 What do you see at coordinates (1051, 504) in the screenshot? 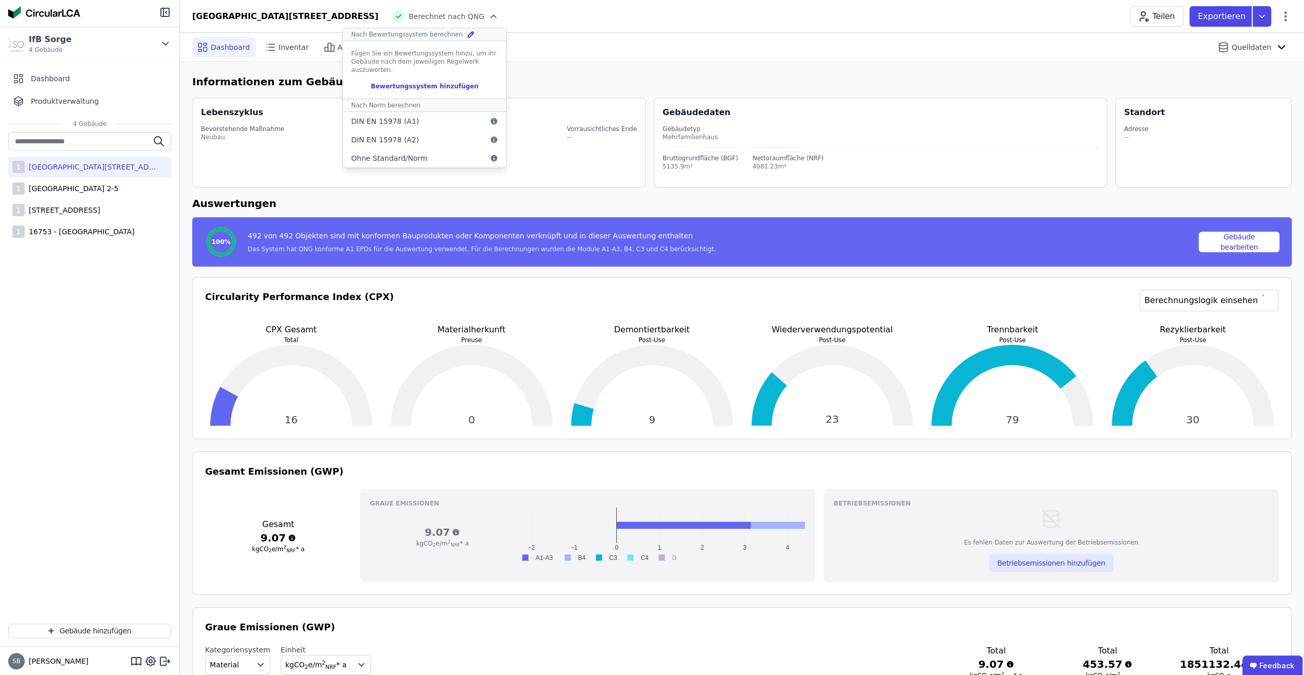
I see `h3: Betriebsemissionen` at bounding box center [1051, 504].